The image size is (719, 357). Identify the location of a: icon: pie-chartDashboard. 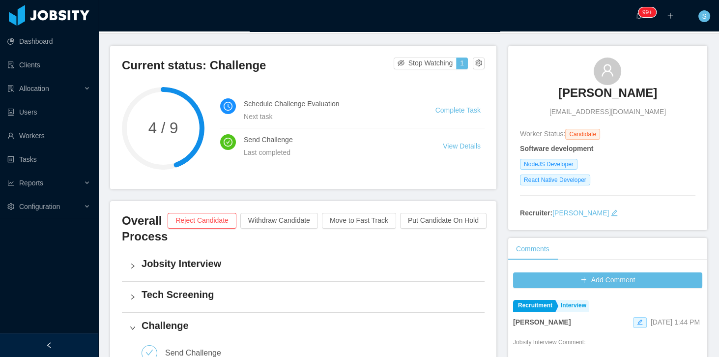
(49, 41).